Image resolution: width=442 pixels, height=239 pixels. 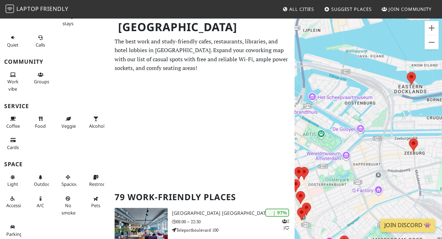 What do you see at coordinates (13, 81) in the screenshot?
I see `button: Work vibe` at bounding box center [13, 81].